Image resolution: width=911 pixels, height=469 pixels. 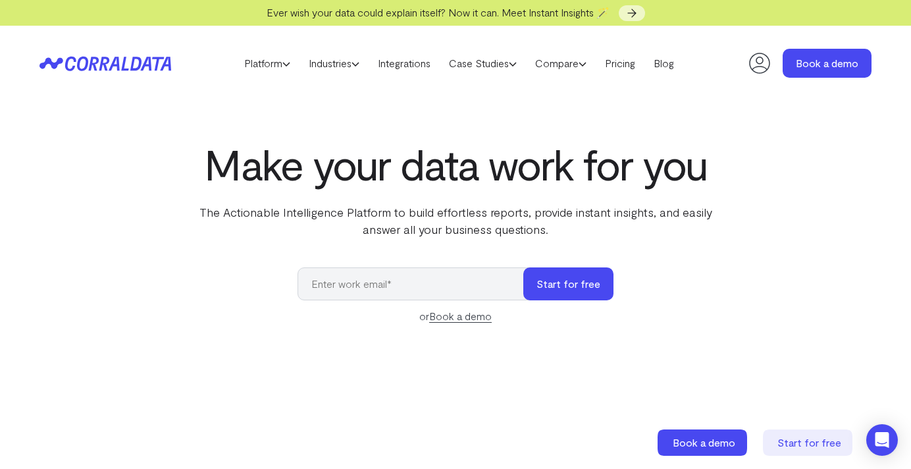 I want to click on div: Open Intercom Messenger, so click(x=882, y=440).